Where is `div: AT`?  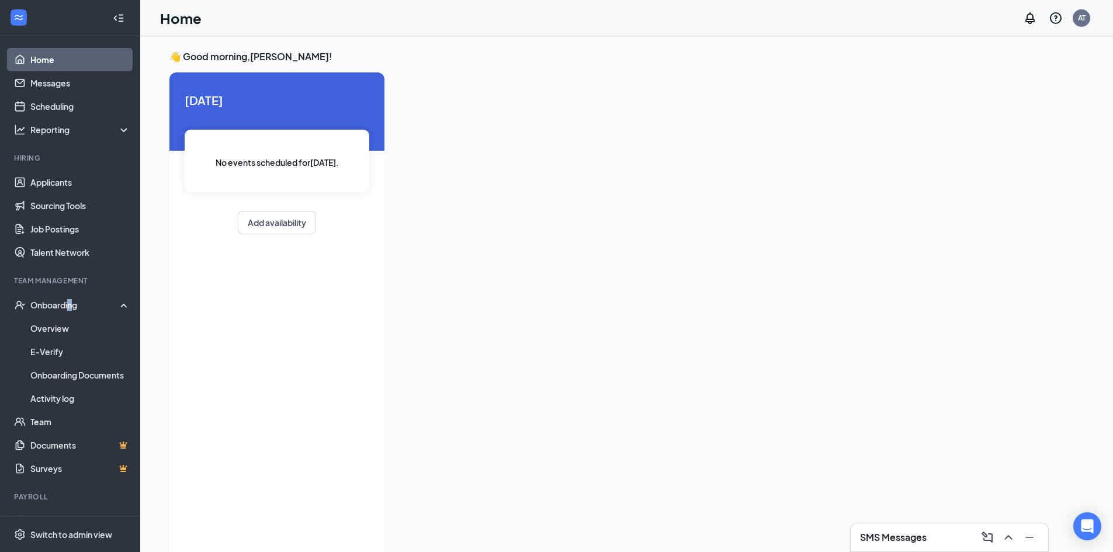 div: AT is located at coordinates (1082, 18).